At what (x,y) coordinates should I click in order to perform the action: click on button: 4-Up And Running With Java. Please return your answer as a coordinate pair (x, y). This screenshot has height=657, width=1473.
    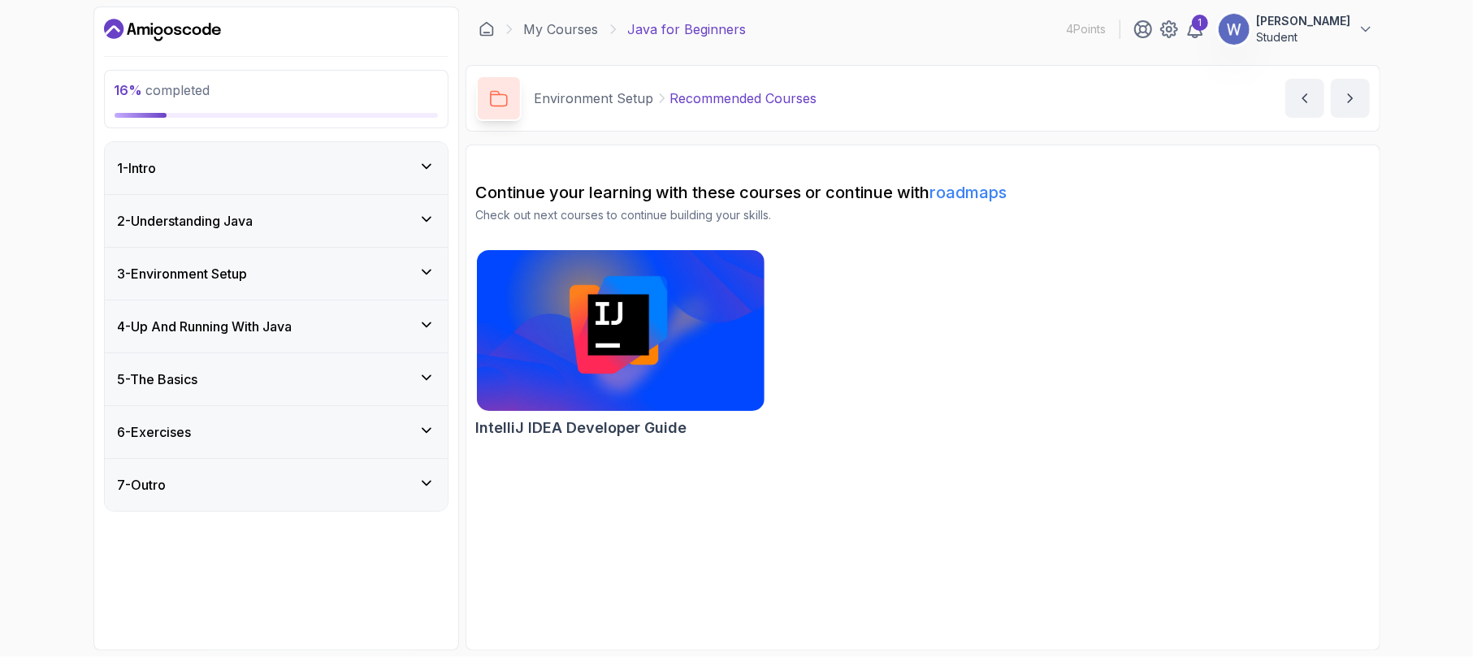
    Looking at the image, I should click on (276, 327).